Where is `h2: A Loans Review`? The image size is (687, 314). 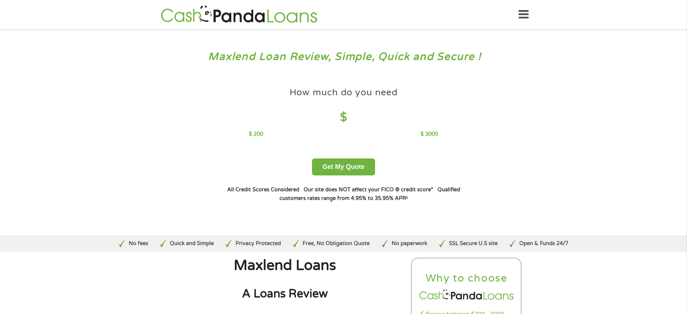
h2: A Loans Review is located at coordinates (285, 294).